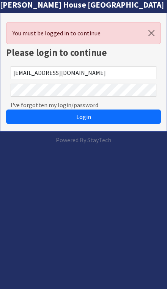 The width and height of the screenshot is (167, 289). I want to click on a: I've forgotten my login/password, so click(54, 105).